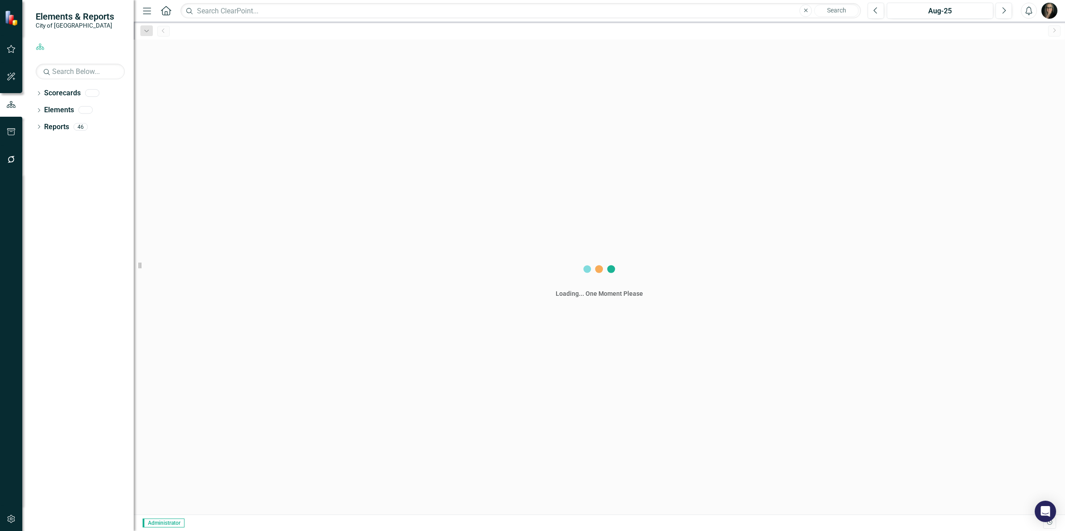 Image resolution: width=1065 pixels, height=531 pixels. What do you see at coordinates (1050, 11) in the screenshot?
I see `img: Natalie Kovach` at bounding box center [1050, 11].